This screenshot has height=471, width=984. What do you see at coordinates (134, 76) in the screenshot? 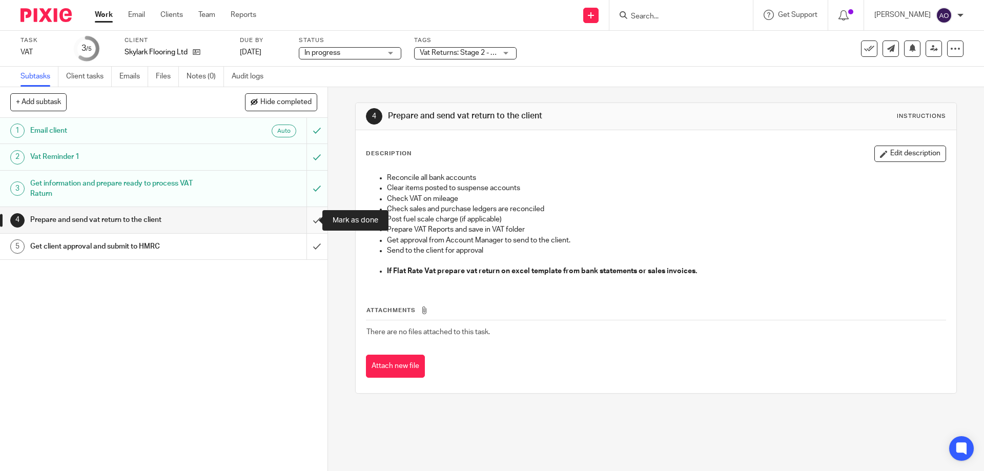
I see `a: Emails` at bounding box center [134, 76].